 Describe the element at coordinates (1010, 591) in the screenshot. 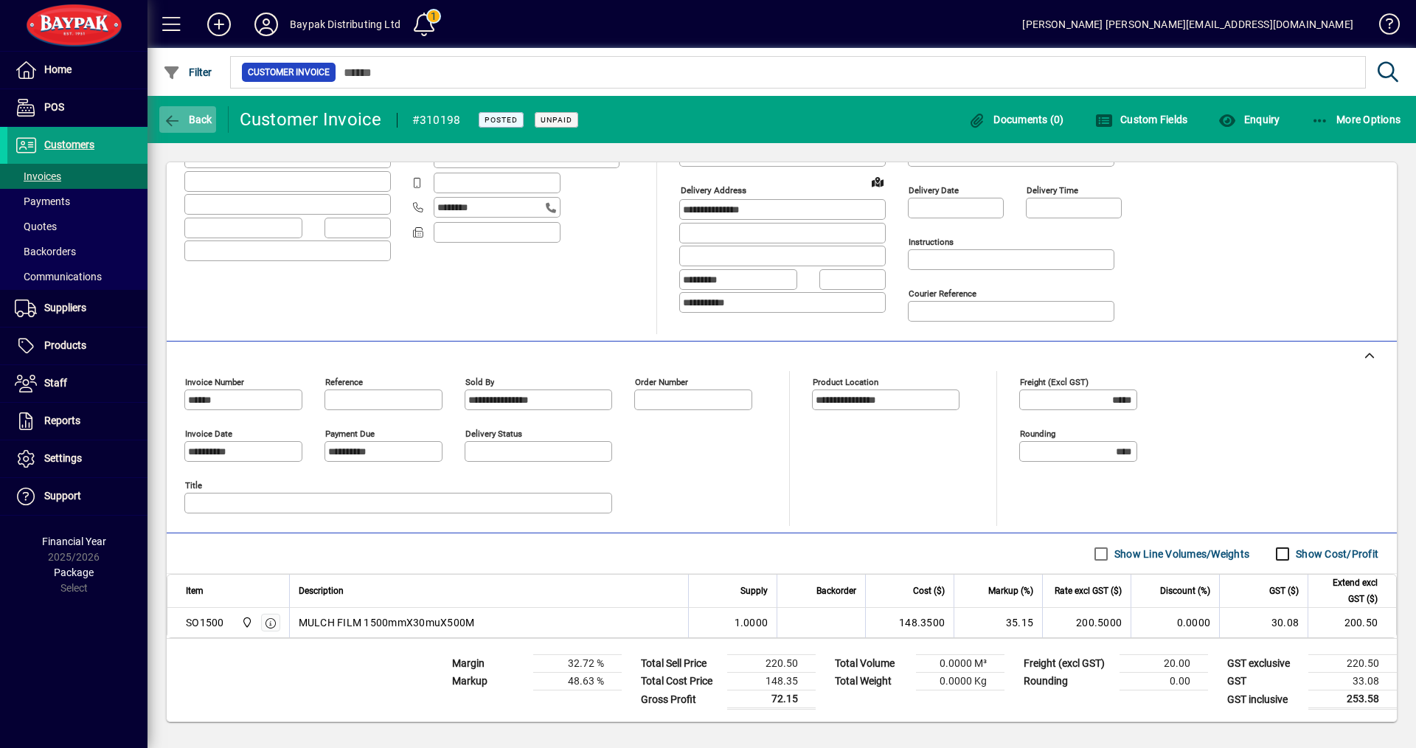

I see `span: Markup (%)` at that location.